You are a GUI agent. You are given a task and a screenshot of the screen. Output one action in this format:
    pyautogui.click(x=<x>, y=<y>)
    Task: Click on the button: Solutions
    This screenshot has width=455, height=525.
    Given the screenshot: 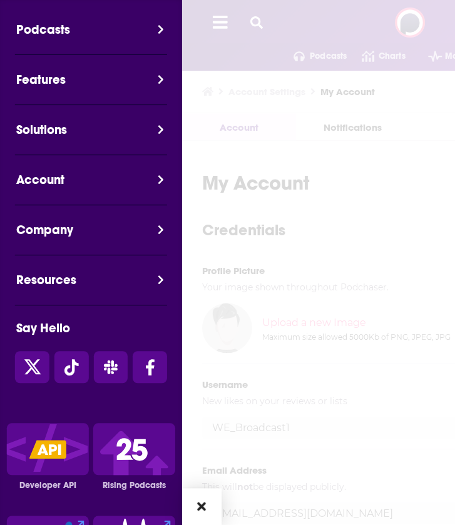 What is the action you would take?
    pyautogui.click(x=95, y=137)
    